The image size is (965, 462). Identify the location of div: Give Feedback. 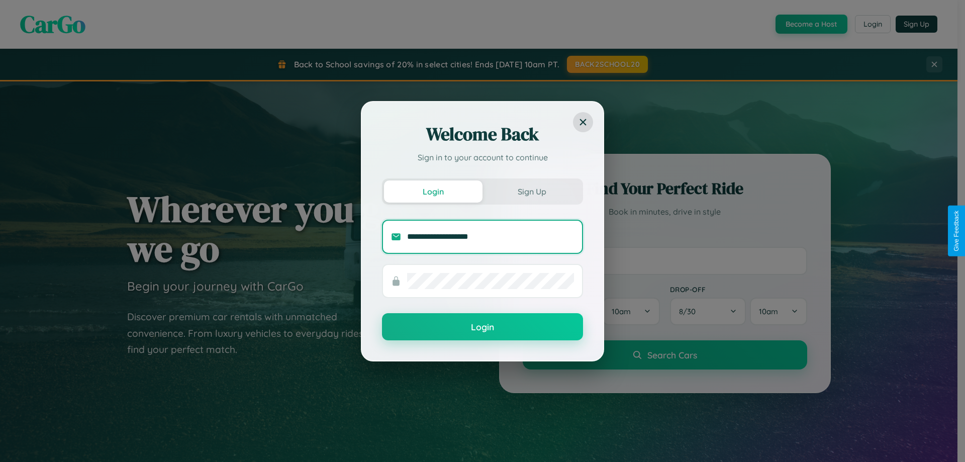
(956, 231).